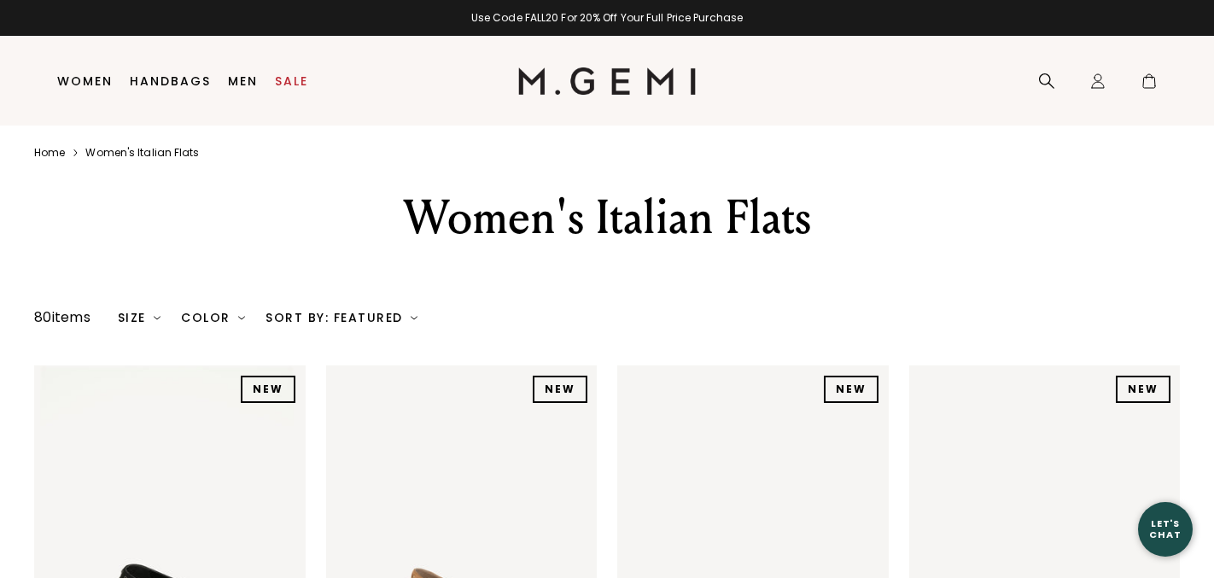 The image size is (1214, 578). Describe the element at coordinates (139, 318) in the screenshot. I see `div: Size` at that location.